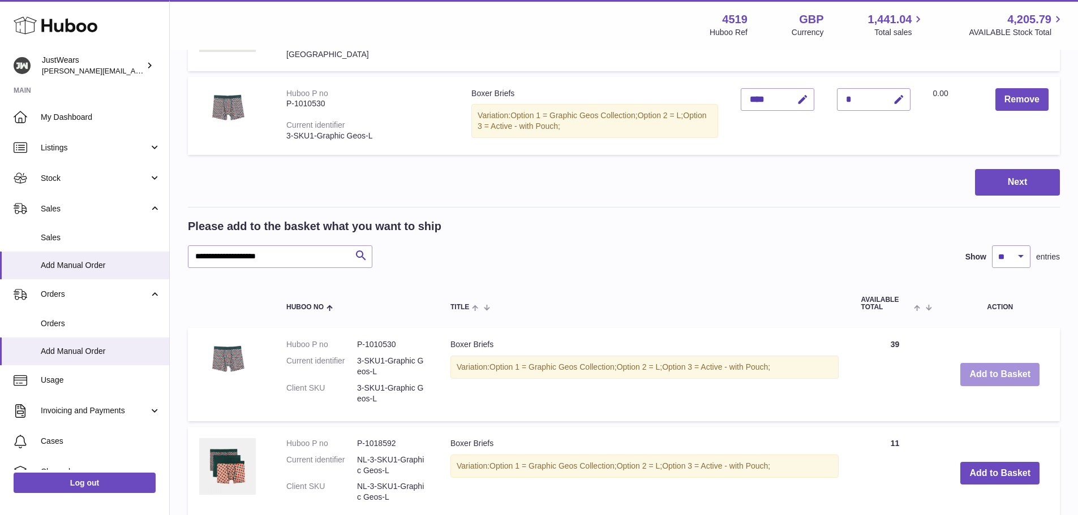  Describe the element at coordinates (459, 307) in the screenshot. I see `span: Title` at that location.